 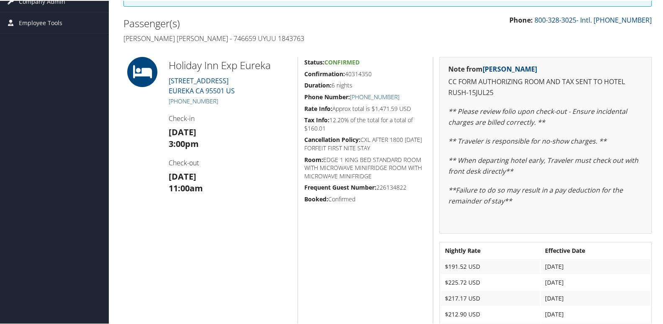 What do you see at coordinates (230, 64) in the screenshot?
I see `h2: Holiday Inn Exp Eureka` at bounding box center [230, 64].